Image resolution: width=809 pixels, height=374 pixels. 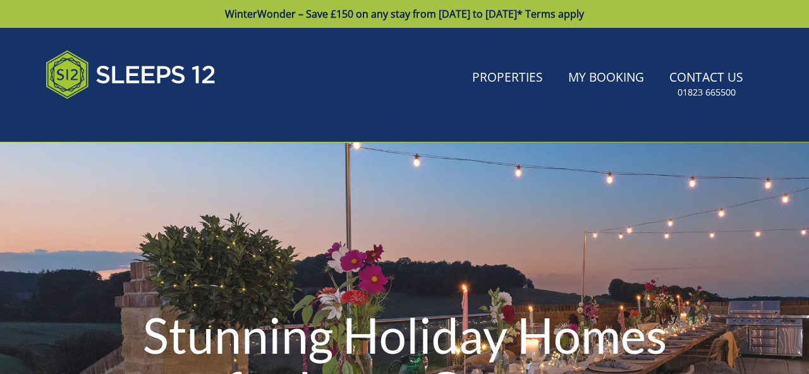 I want to click on img: Sleeps 12, so click(x=131, y=75).